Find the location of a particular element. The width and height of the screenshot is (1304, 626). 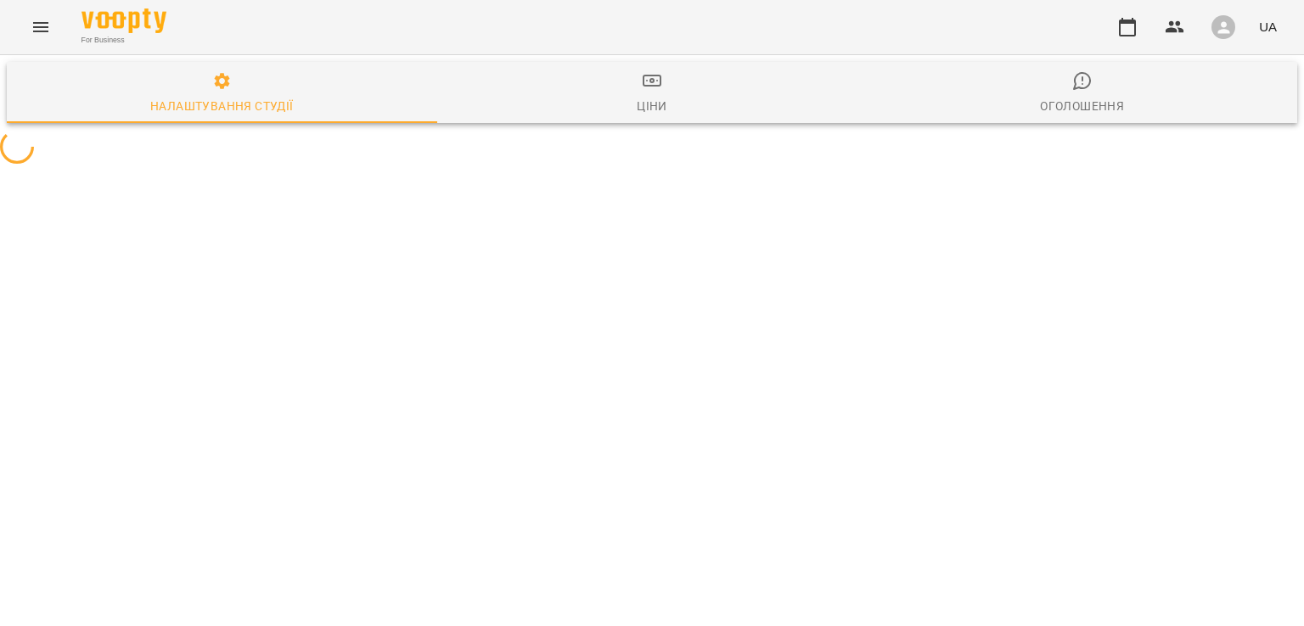

img: Voopty Logo is located at coordinates (124, 20).